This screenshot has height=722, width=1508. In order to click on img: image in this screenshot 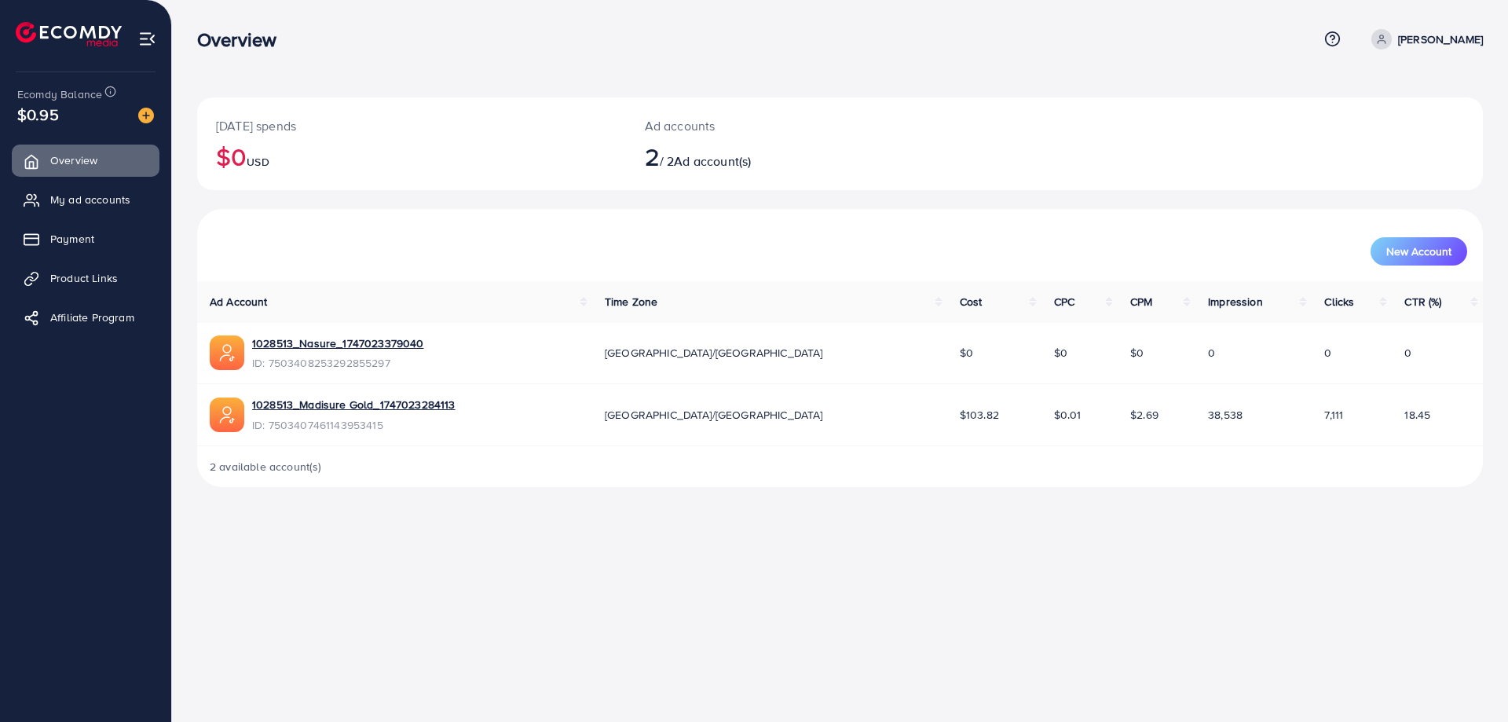, I will do `click(146, 115)`.